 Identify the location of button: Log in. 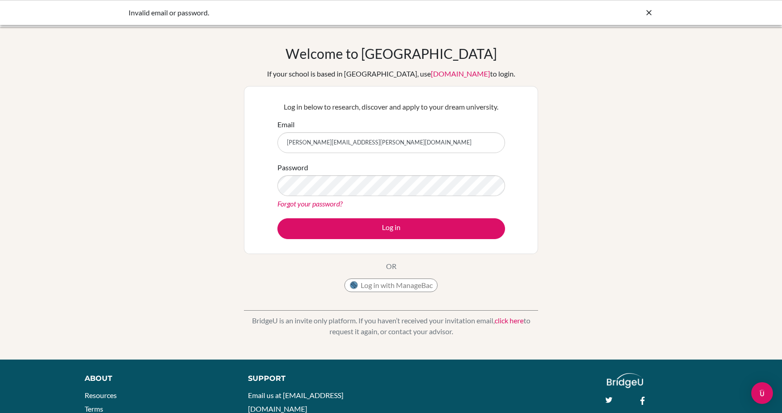
(391, 228).